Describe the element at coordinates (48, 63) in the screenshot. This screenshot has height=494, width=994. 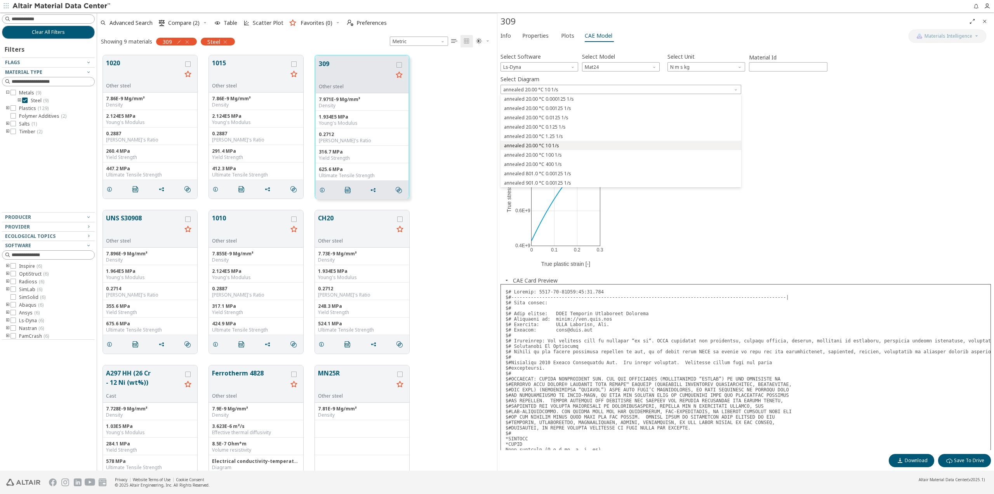
I see `button: Flags` at that location.